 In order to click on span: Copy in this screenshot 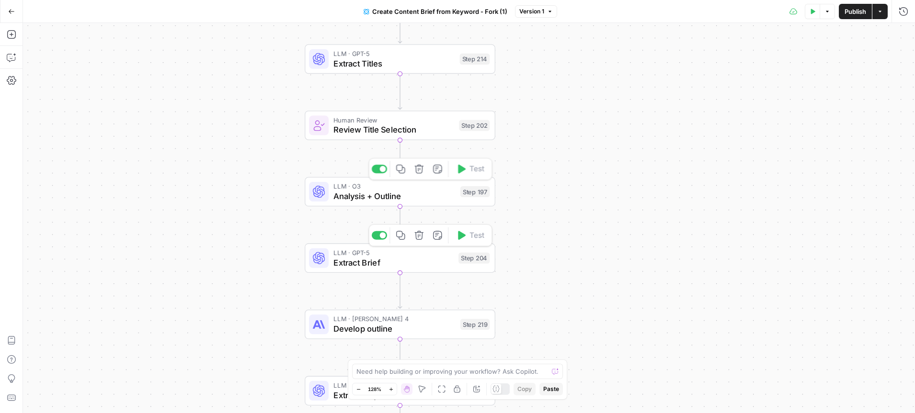, I will do `click(524, 389)`.